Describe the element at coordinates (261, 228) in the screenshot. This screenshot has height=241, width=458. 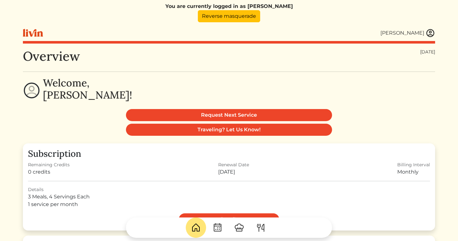
I see `img: ForkKnife-55491504ffdb50bab0c1e09e7649658475375261d09fd45db06cec23bce548bf.svg` at that location.